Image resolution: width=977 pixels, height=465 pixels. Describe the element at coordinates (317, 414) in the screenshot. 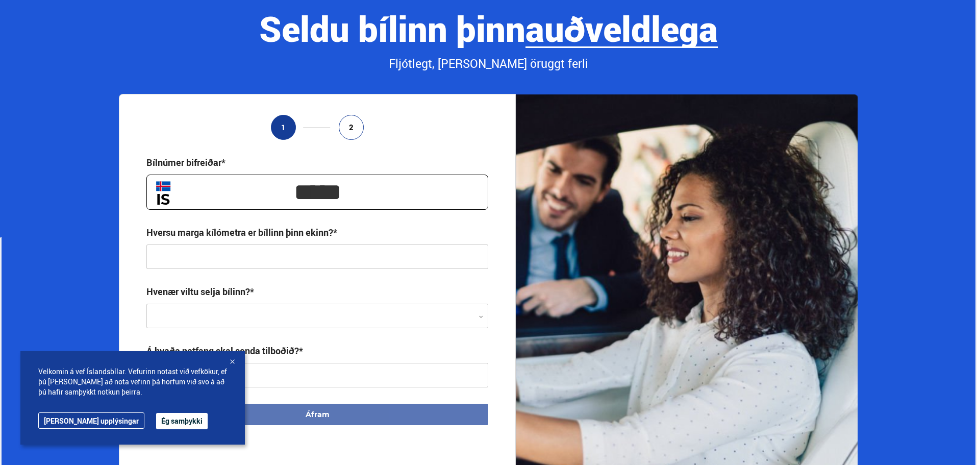

I see `button: Áfram` at that location.